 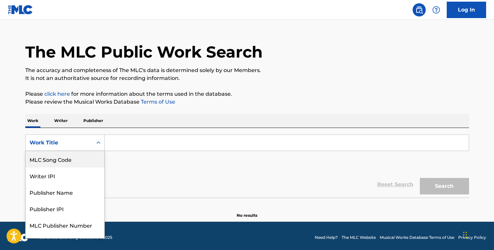 I want to click on div: MLC Publisher Number, so click(x=65, y=225).